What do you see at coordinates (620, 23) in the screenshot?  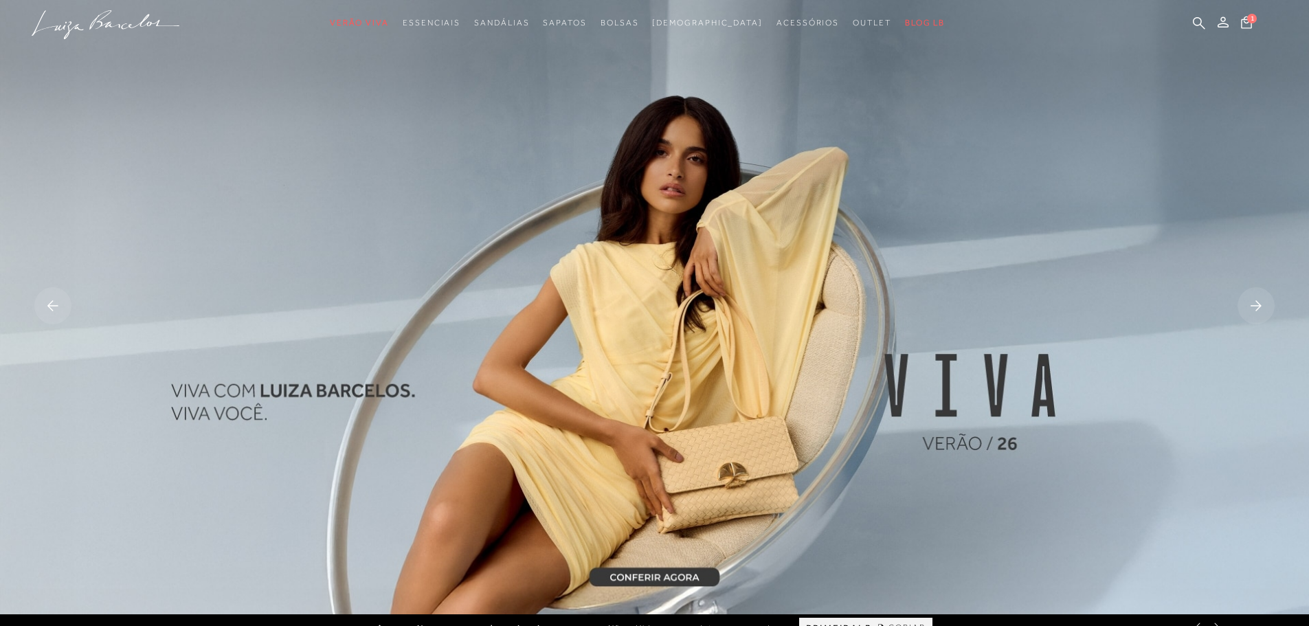 I see `span: Bolsas` at bounding box center [620, 23].